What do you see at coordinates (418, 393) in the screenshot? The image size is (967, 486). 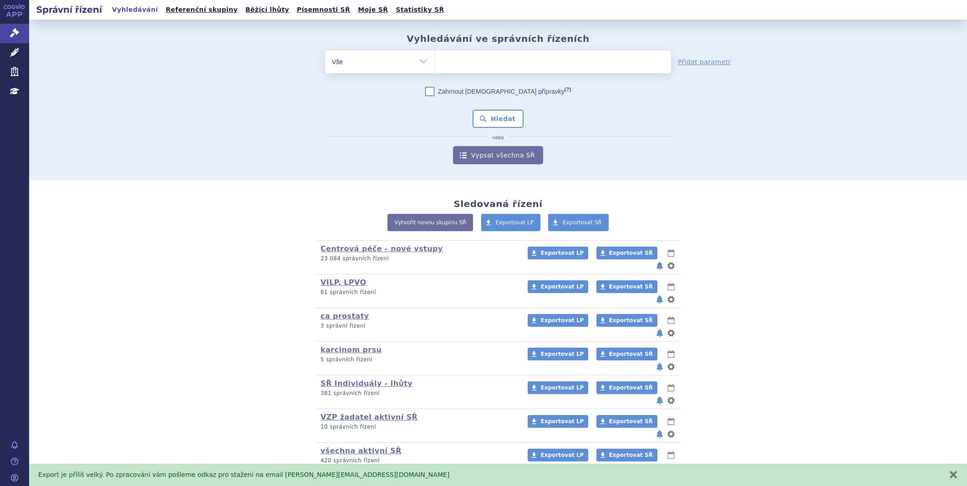 I see `p: 381 správních řízení` at bounding box center [418, 393].